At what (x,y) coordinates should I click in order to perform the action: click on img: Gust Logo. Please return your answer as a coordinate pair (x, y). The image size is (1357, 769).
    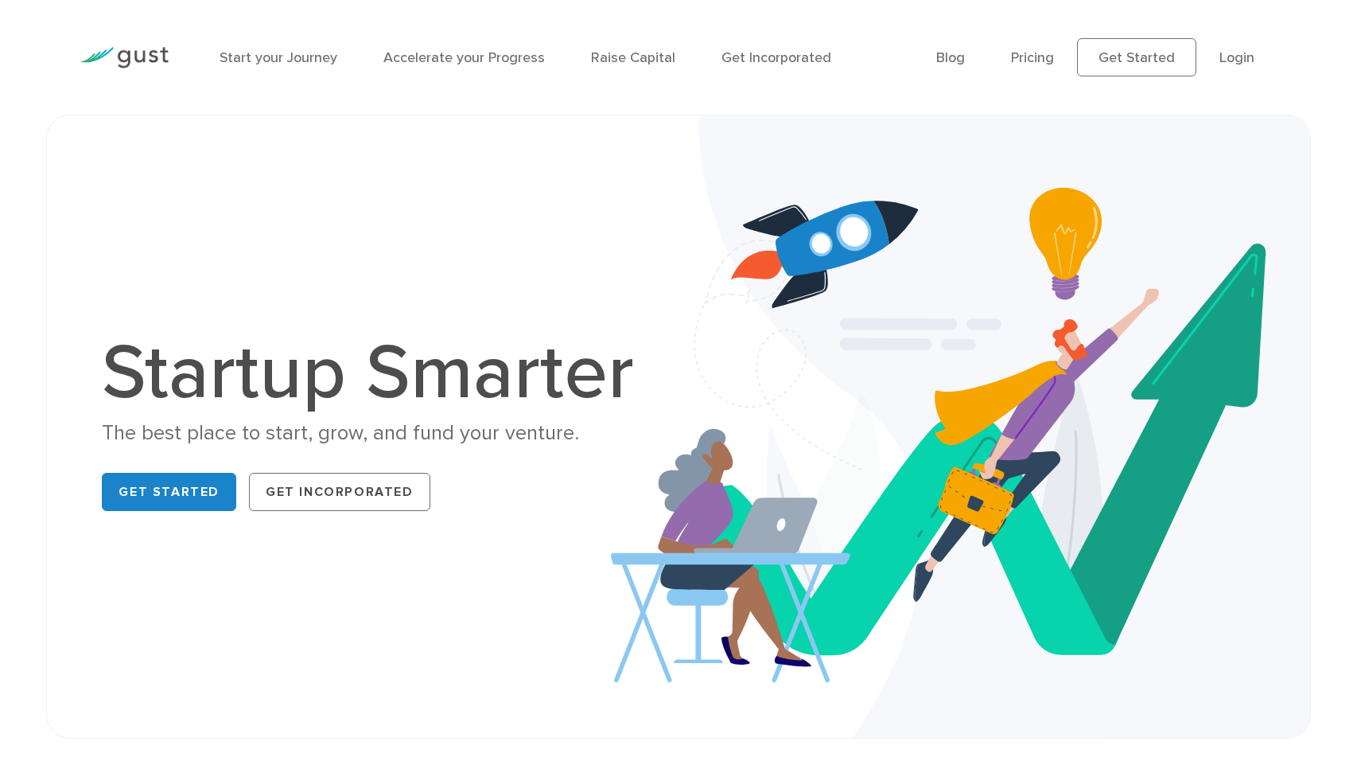
    Looking at the image, I should click on (124, 57).